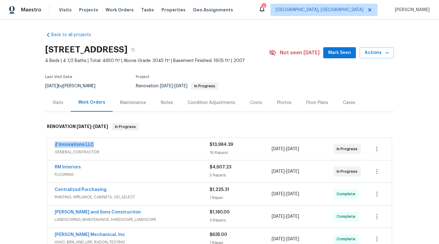 This screenshot has height=244, width=439. What do you see at coordinates (340, 53) in the screenshot?
I see `button: Mark Seen` at bounding box center [340, 53].